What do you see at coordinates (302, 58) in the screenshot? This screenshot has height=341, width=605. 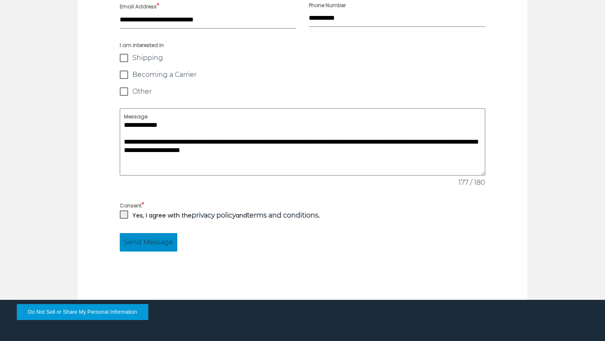 I see `label: Shipping` at bounding box center [302, 58].